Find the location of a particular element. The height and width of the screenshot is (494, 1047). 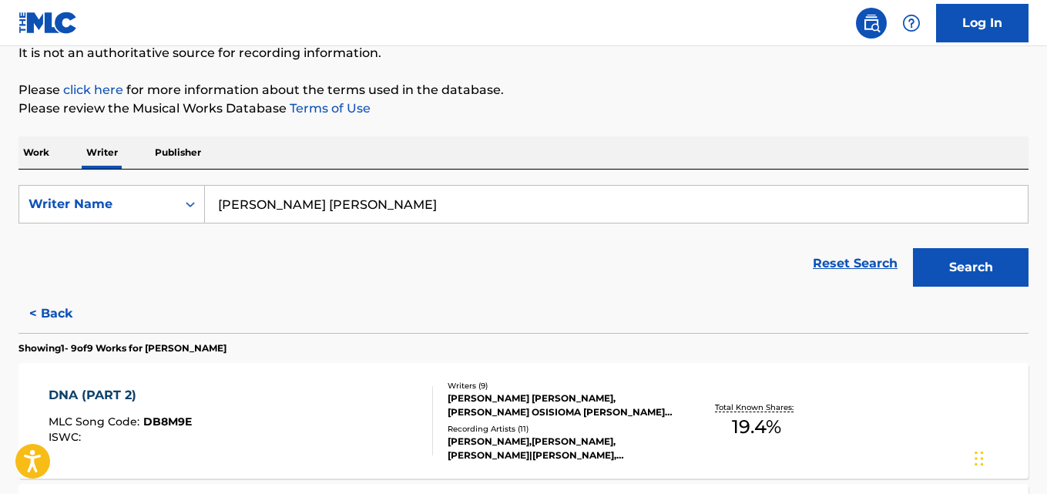

a: Reset Search is located at coordinates (855, 263).